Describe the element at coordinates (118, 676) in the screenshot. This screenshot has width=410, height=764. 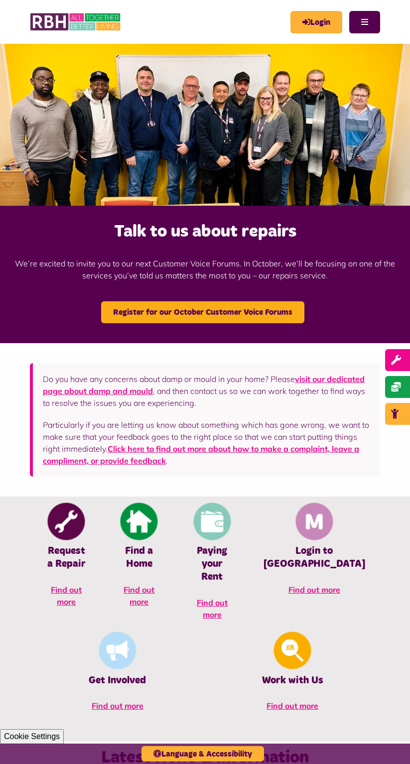
I see `a: Get Involved Get Involved Find out more` at that location.